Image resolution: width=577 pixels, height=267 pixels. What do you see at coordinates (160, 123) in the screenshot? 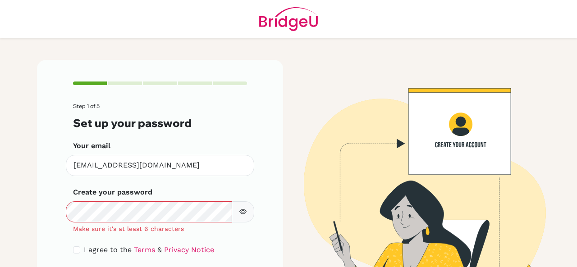
I see `h3: Set up your password` at bounding box center [160, 123].